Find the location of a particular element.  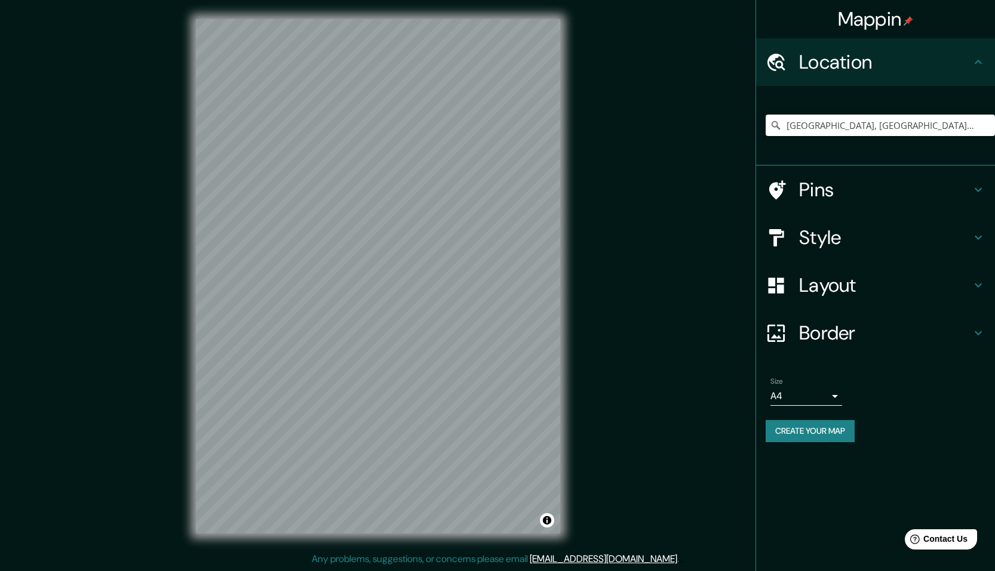

div: Location is located at coordinates (875, 62).